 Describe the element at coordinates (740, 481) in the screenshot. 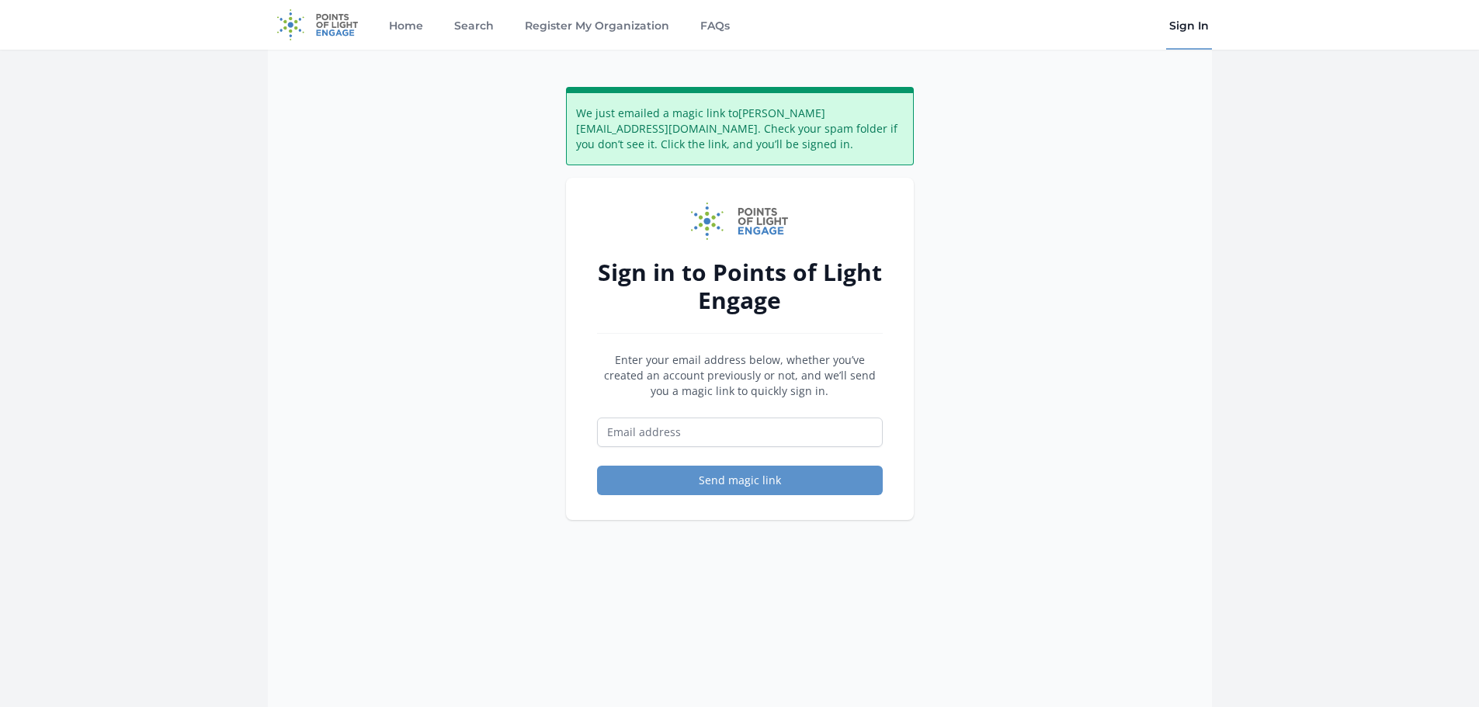

I see `button: Send magic link` at that location.